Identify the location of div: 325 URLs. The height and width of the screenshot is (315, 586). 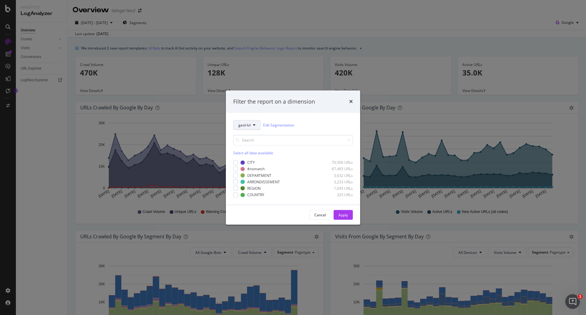
(338, 194).